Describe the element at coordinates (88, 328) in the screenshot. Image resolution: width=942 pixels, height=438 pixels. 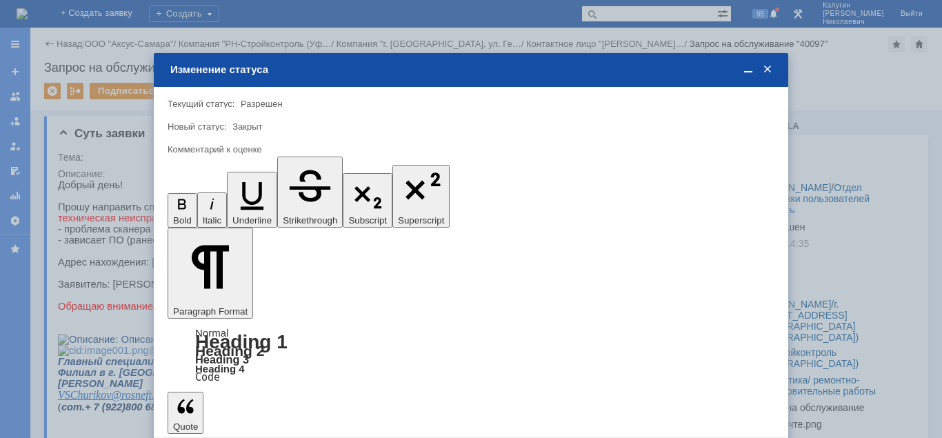
I see `span: 40097` at that location.